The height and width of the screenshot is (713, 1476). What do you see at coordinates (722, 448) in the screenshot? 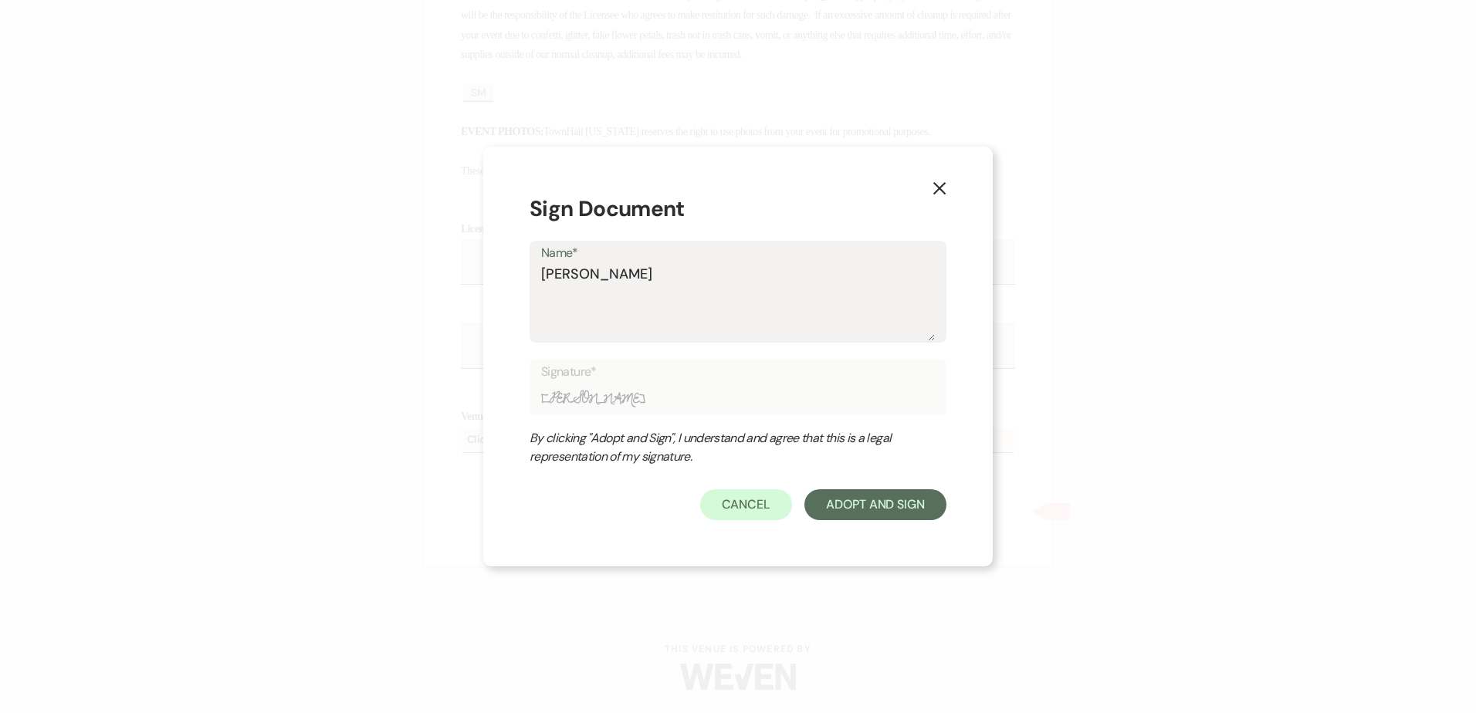
I see `div: By clicking "Adopt and Sign", I understand and agree that this is a legal representation of my si...` at bounding box center [722, 448].